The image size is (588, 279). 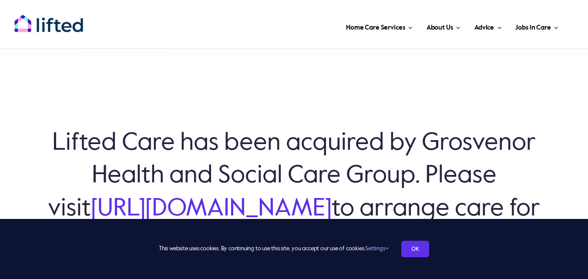 I want to click on span: Advice, so click(x=484, y=28).